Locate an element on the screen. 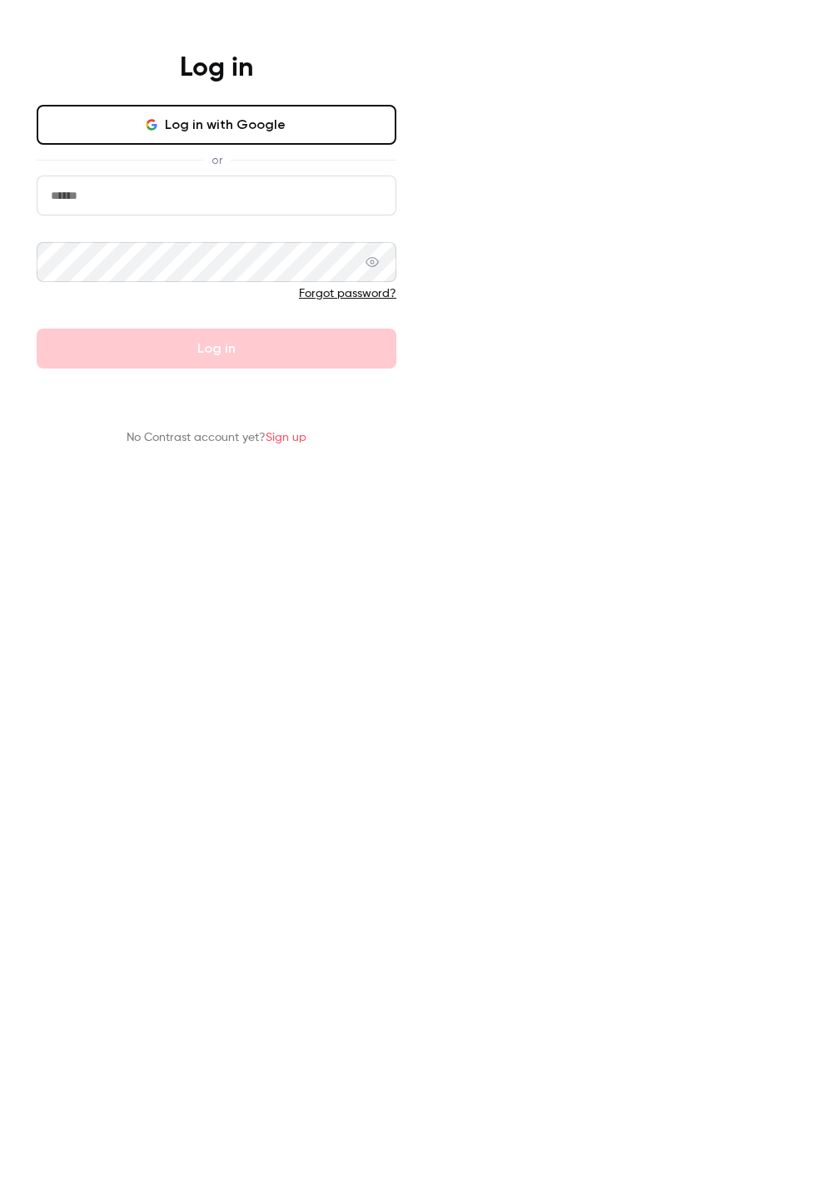 The width and height of the screenshot is (816, 1178). span: or is located at coordinates (216, 160).